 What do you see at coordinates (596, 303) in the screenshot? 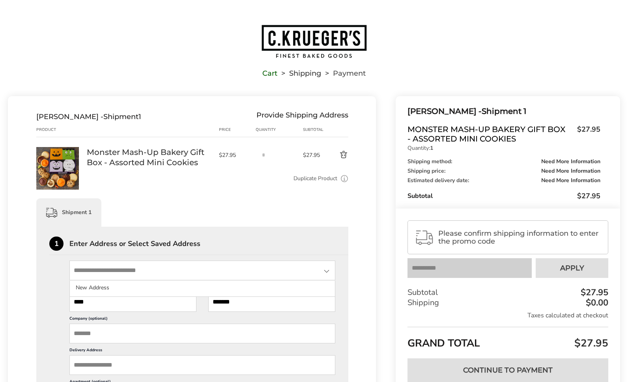
I see `div: $0.00` at bounding box center [596, 303].